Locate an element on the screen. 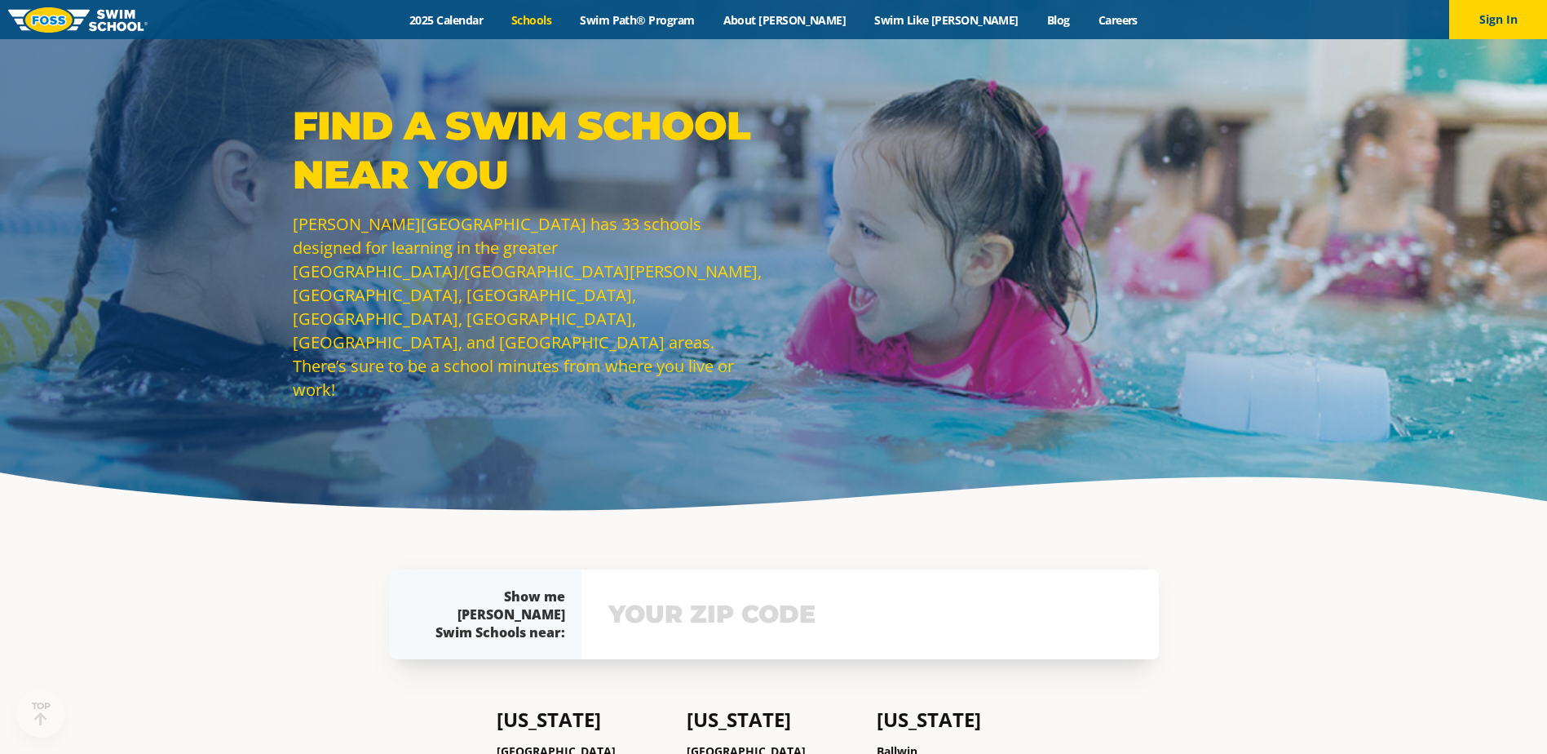 The height and width of the screenshot is (754, 1547). a: Careers is located at coordinates (1117, 20).